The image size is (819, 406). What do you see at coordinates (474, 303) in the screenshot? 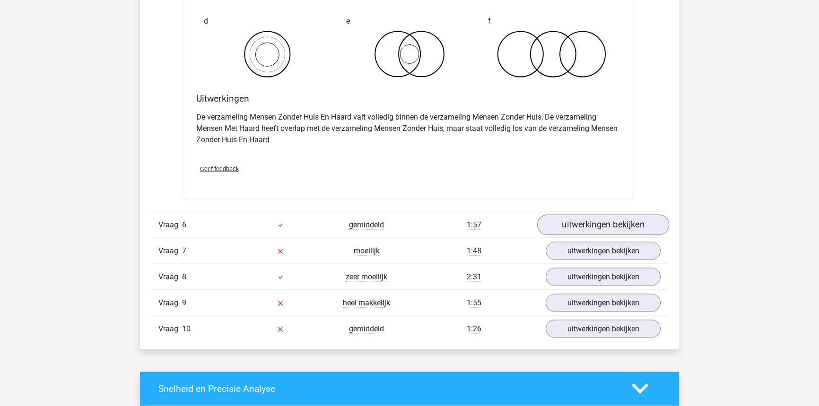
I see `span: 1:55` at bounding box center [474, 303].